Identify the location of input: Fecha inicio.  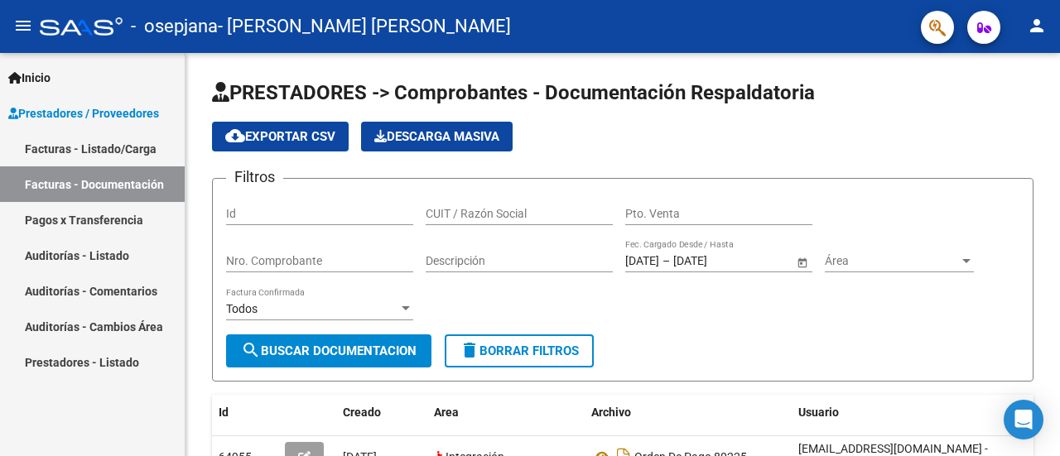
(642, 261).